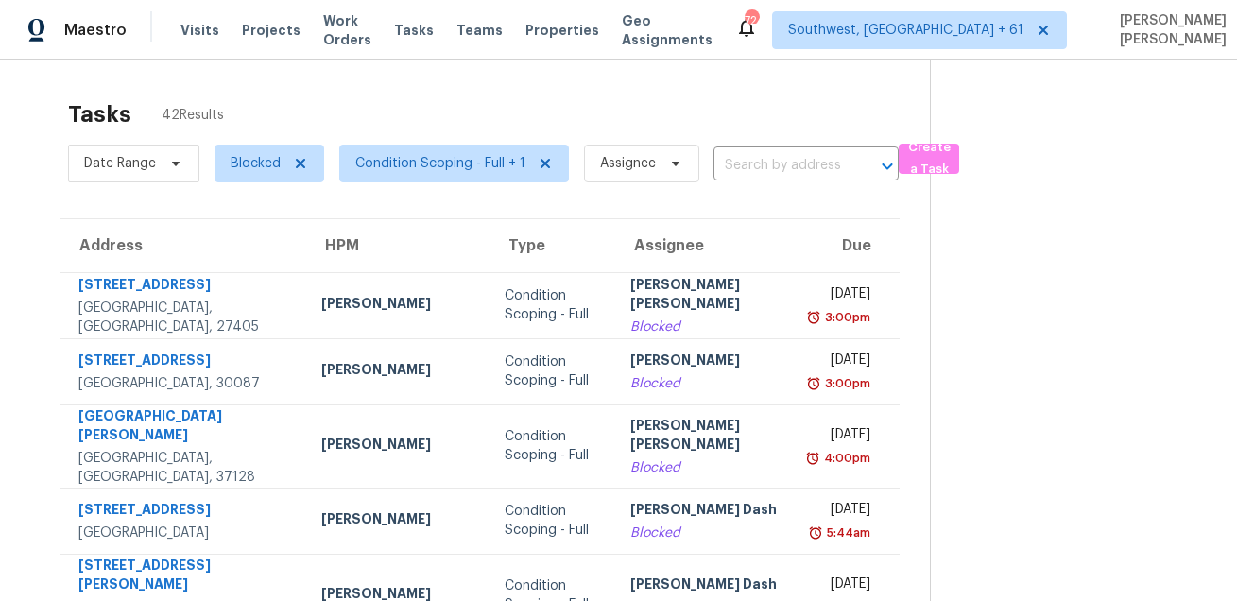 The width and height of the screenshot is (1237, 601). I want to click on span: Blocked, so click(255, 163).